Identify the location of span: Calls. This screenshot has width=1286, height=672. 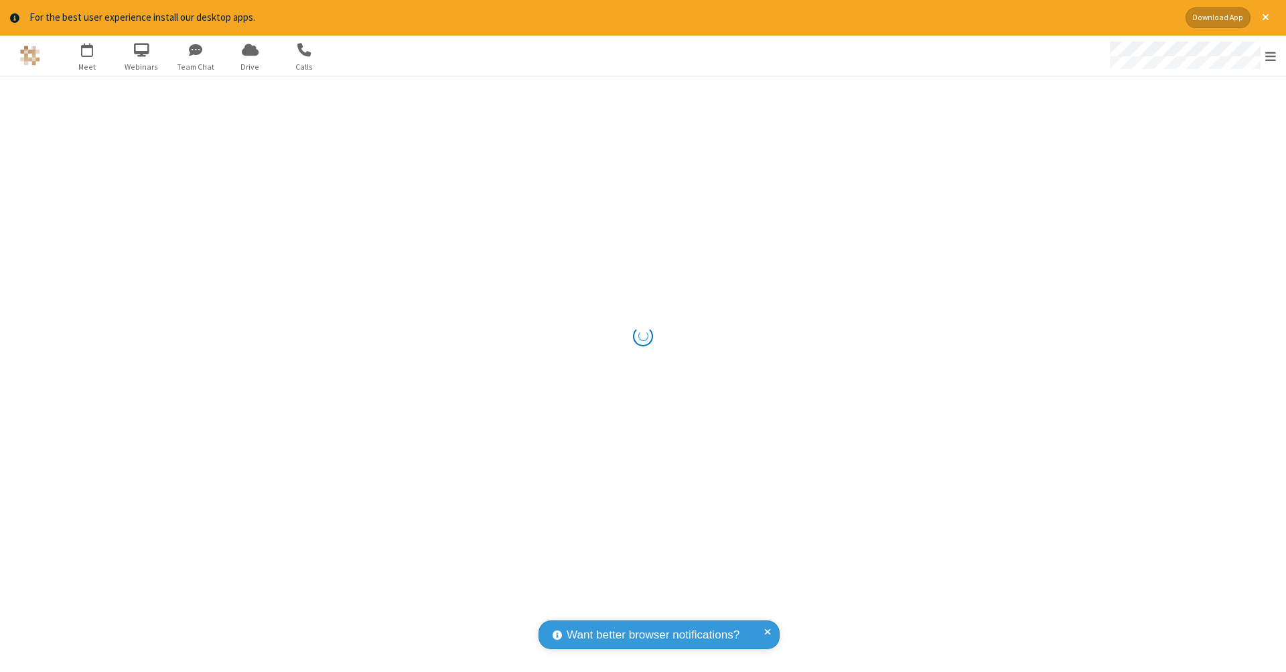
(304, 67).